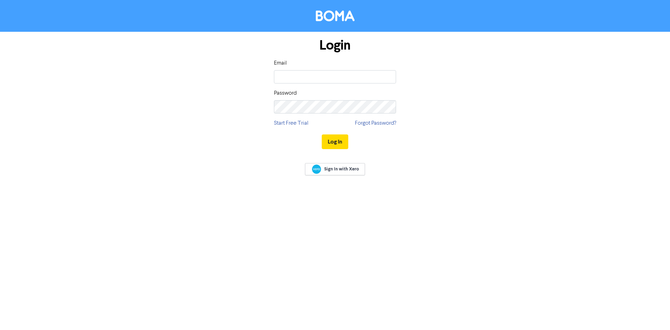 Image resolution: width=670 pixels, height=330 pixels. I want to click on h1: Login, so click(335, 45).